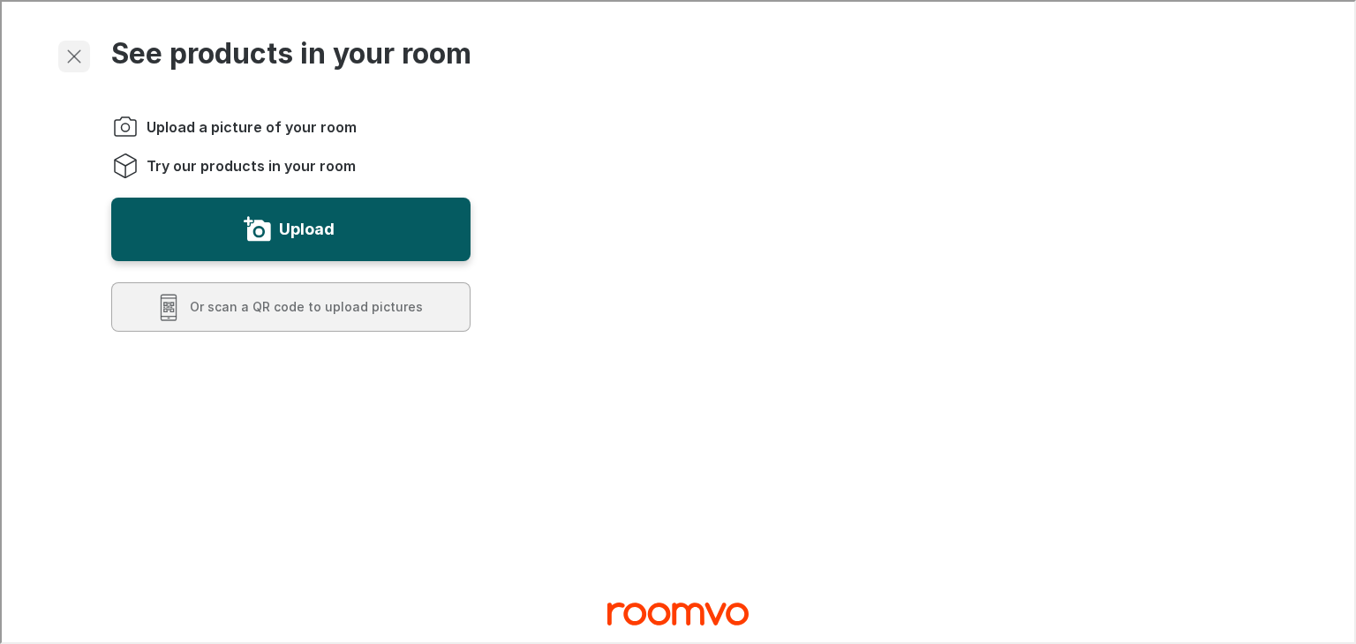  What do you see at coordinates (250, 125) in the screenshot?
I see `span: Upload a picture of your room` at bounding box center [250, 125].